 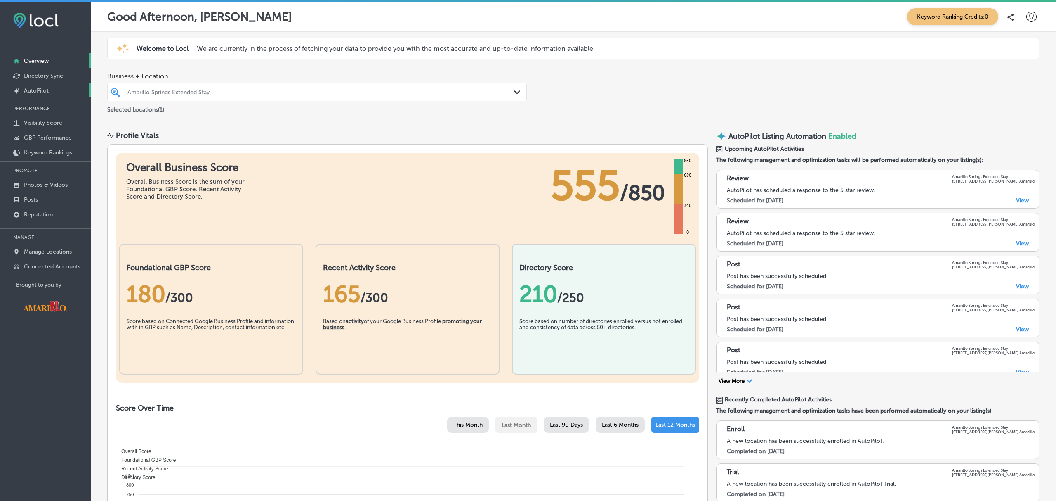 I want to click on span: Last 90 Days, so click(x=567, y=424).